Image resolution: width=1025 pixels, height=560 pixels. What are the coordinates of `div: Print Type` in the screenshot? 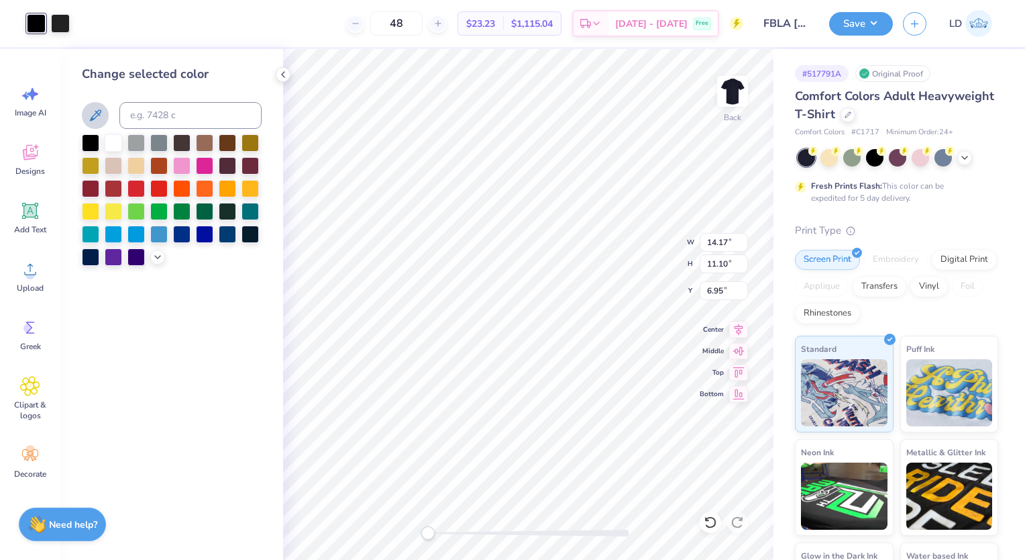 It's located at (896, 230).